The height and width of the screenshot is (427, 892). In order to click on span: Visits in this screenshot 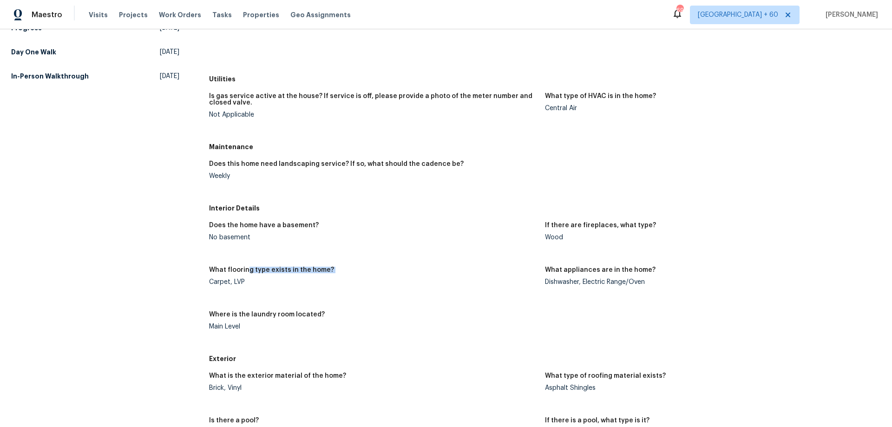, I will do `click(98, 15)`.